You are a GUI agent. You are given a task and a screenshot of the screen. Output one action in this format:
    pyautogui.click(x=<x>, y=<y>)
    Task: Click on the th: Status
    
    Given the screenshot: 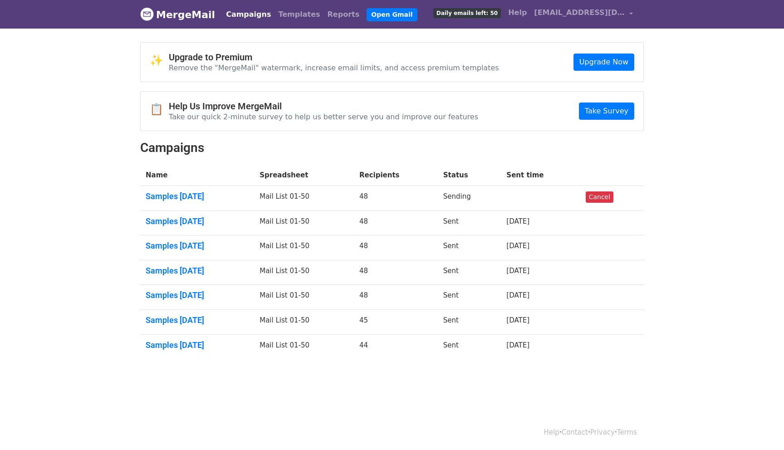 What is the action you would take?
    pyautogui.click(x=470, y=175)
    